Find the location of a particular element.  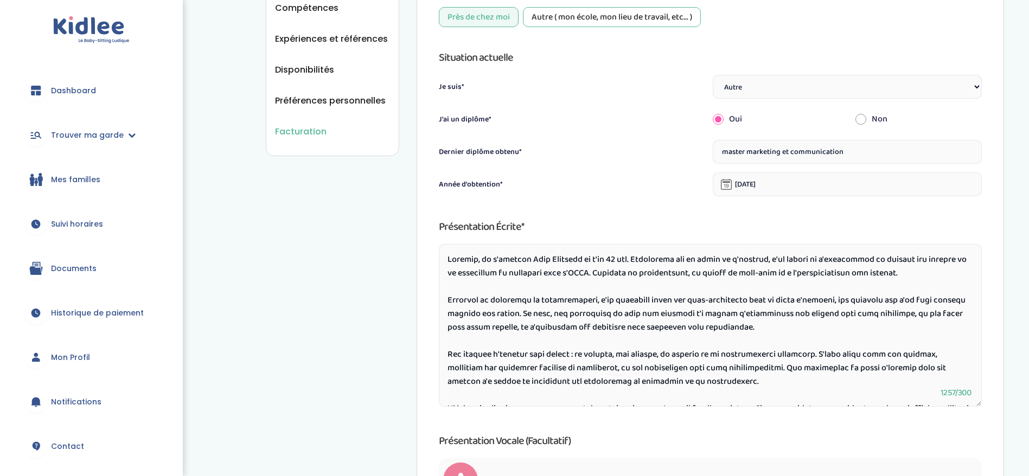

button: Compétences is located at coordinates (307, 8).